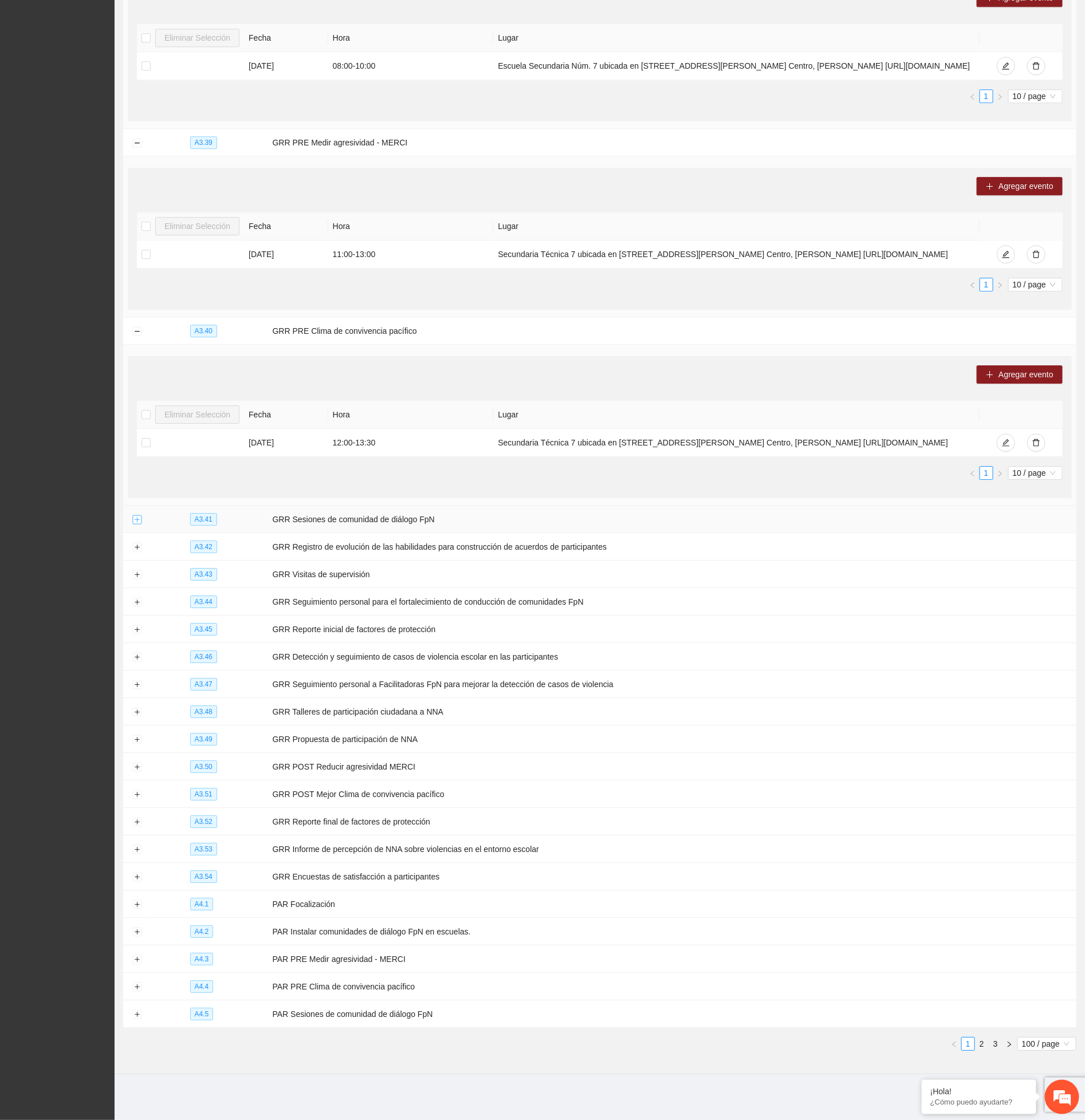  I want to click on td: GRR POST Reducir agresividad MERCI, so click(672, 766).